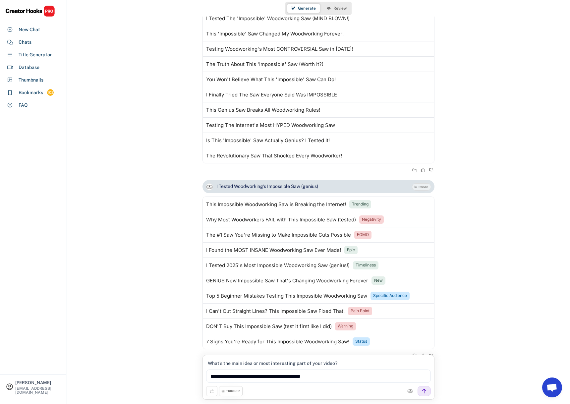 The width and height of the screenshot is (570, 404). What do you see at coordinates (29, 67) in the screenshot?
I see `div: Database` at bounding box center [29, 67].